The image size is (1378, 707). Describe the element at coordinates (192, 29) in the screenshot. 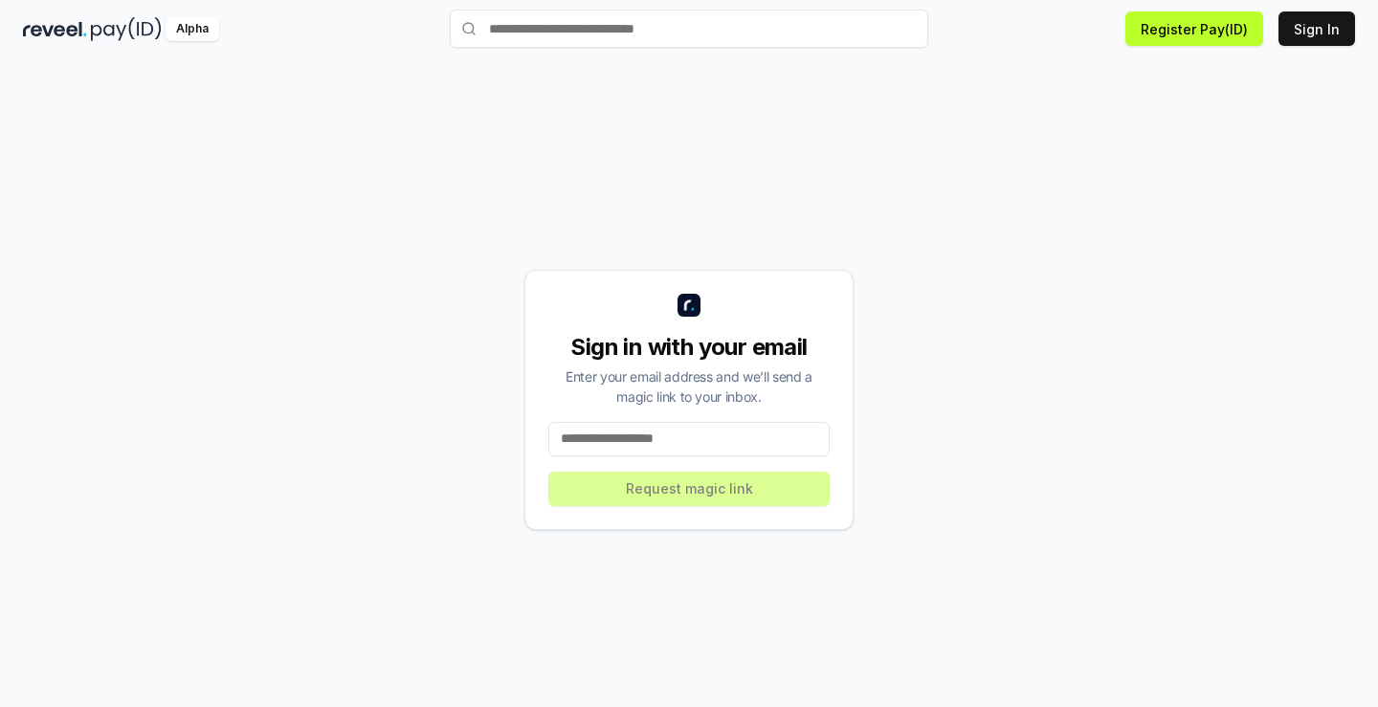

I see `div: Alpha` at that location.